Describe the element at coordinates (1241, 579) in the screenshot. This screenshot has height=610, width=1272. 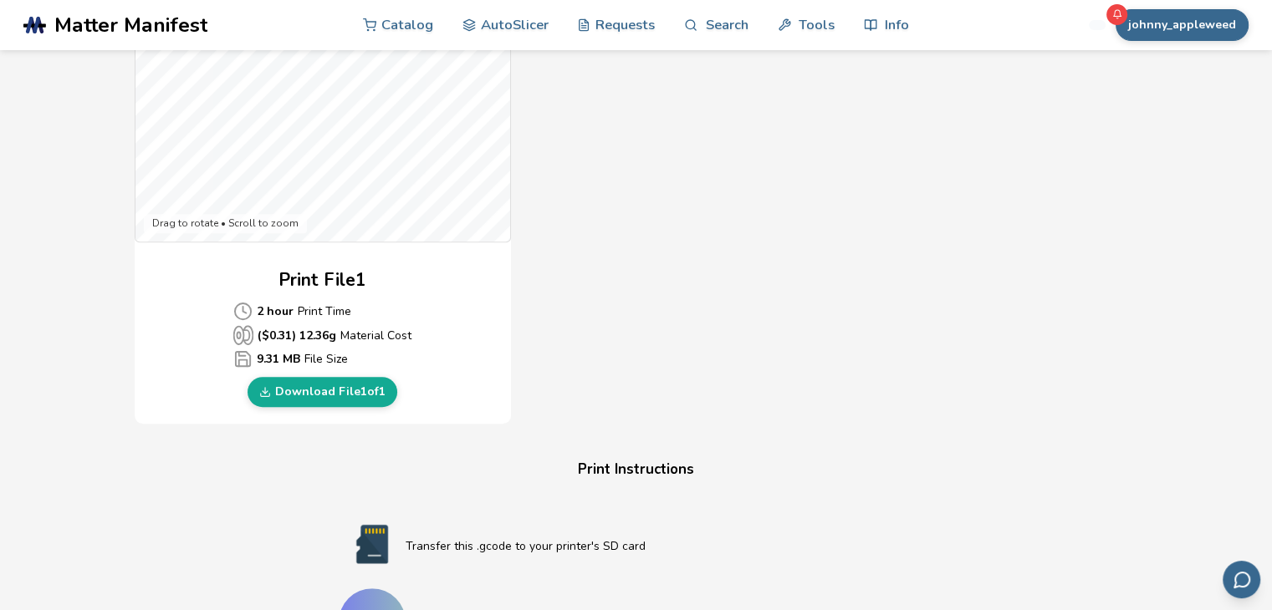
I see `button: Send feedback via email` at that location.